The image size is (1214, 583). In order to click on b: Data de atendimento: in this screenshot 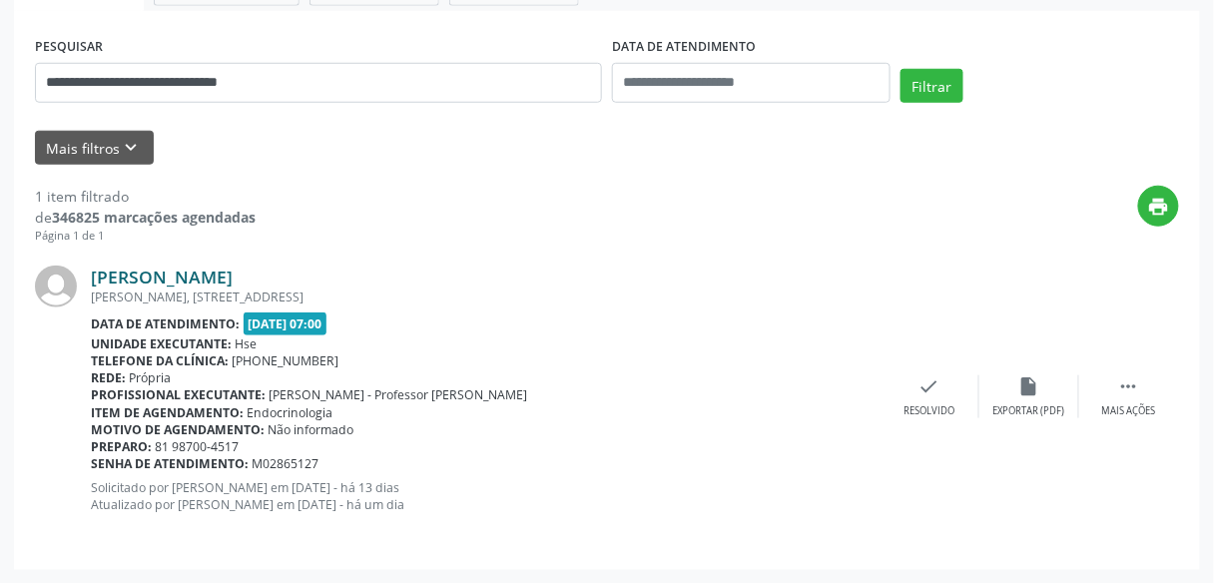, I will do `click(165, 323)`.